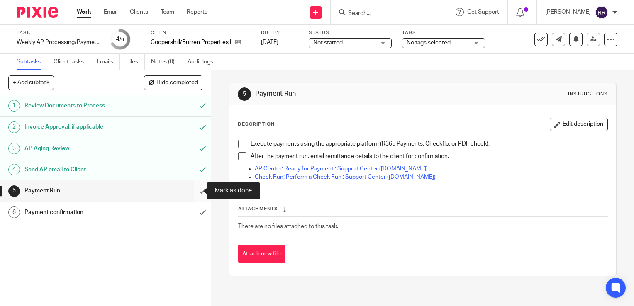  I want to click on a: Work, so click(84, 12).